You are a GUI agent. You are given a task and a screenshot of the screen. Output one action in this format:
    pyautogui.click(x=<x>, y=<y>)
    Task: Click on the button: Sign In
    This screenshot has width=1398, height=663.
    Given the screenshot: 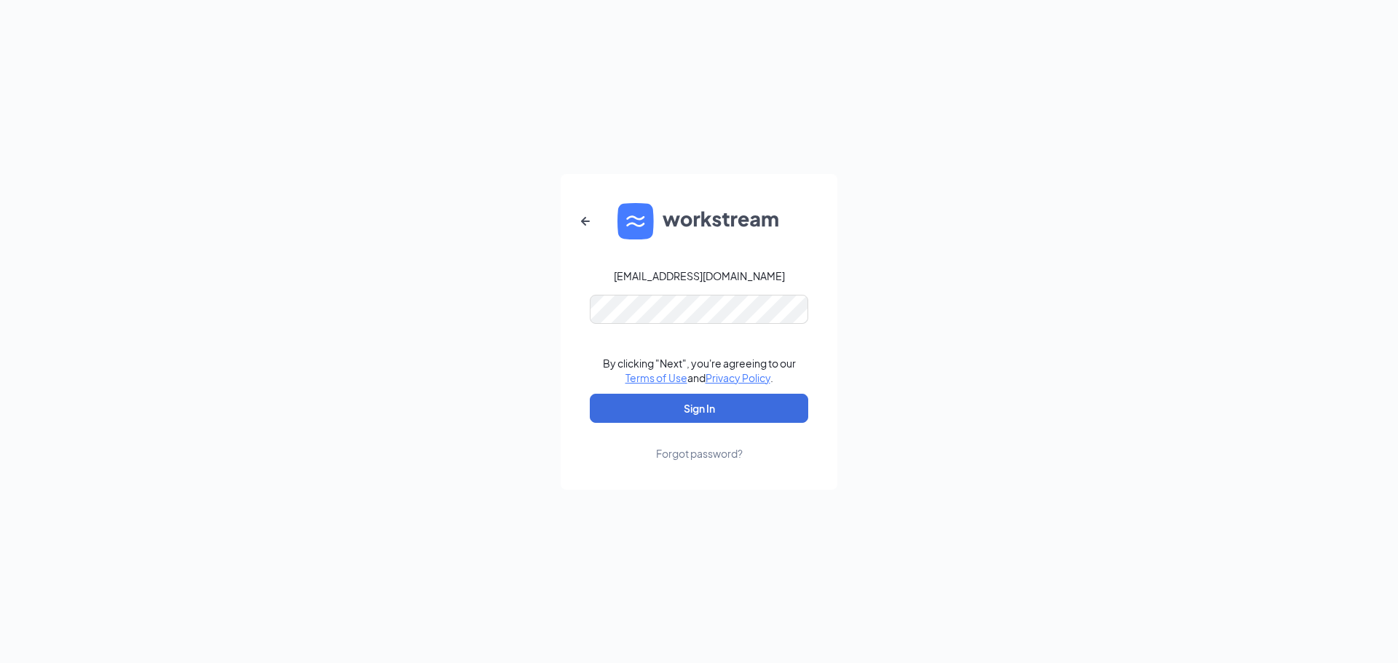 What is the action you would take?
    pyautogui.click(x=699, y=409)
    